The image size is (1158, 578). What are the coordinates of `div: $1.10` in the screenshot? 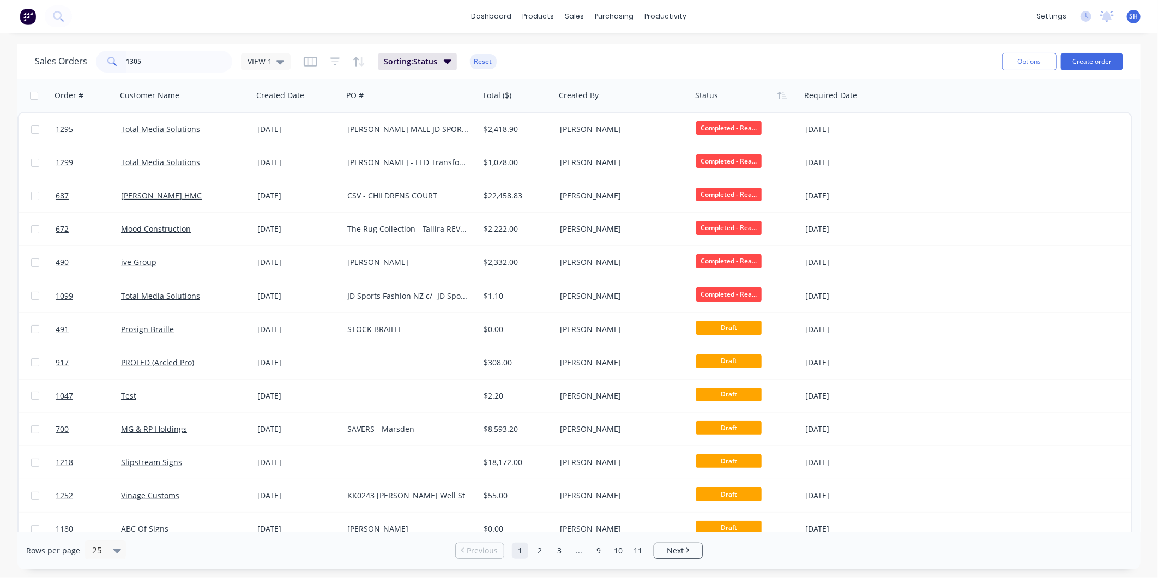 It's located at (516, 296).